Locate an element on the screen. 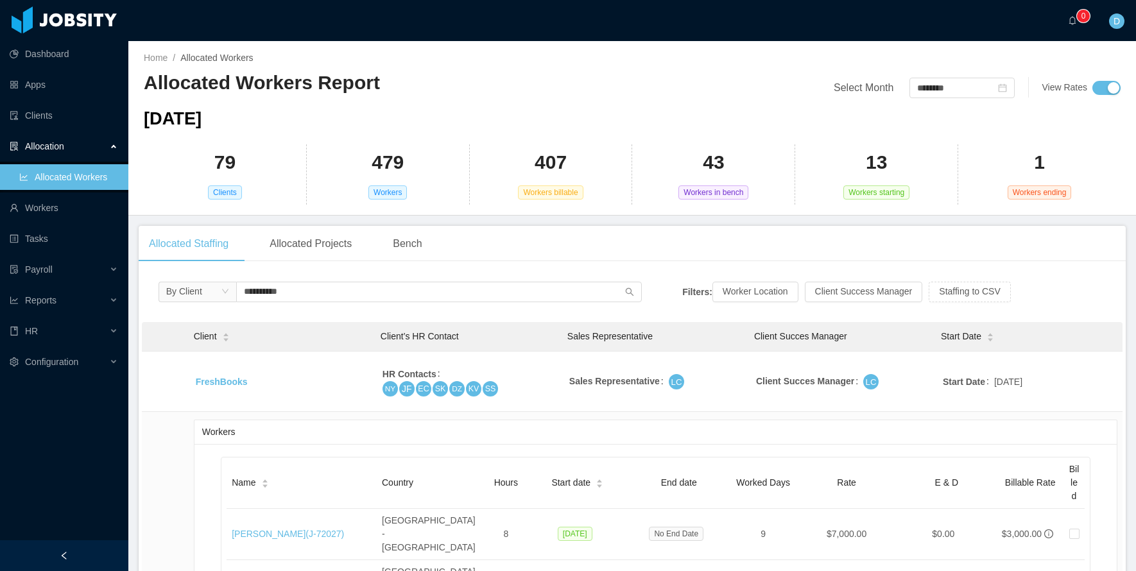  span: Clients is located at coordinates (225, 193).